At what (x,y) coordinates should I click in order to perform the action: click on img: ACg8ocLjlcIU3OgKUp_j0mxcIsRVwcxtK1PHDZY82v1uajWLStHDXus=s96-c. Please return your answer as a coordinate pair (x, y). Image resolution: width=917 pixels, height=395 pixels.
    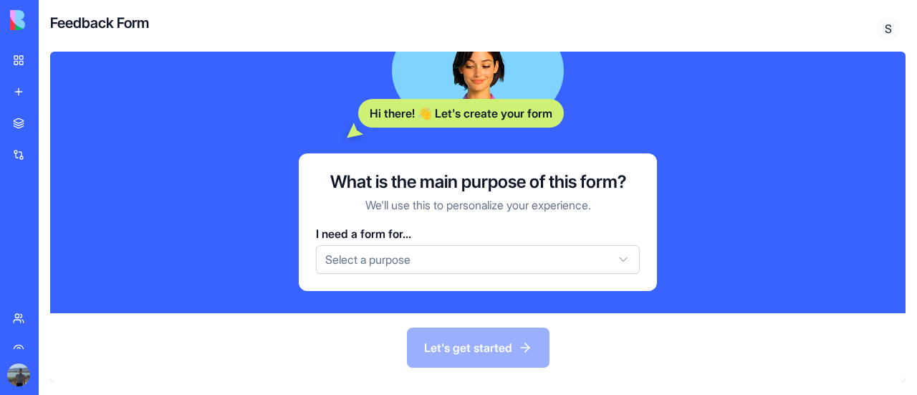
    Looking at the image, I should click on (19, 375).